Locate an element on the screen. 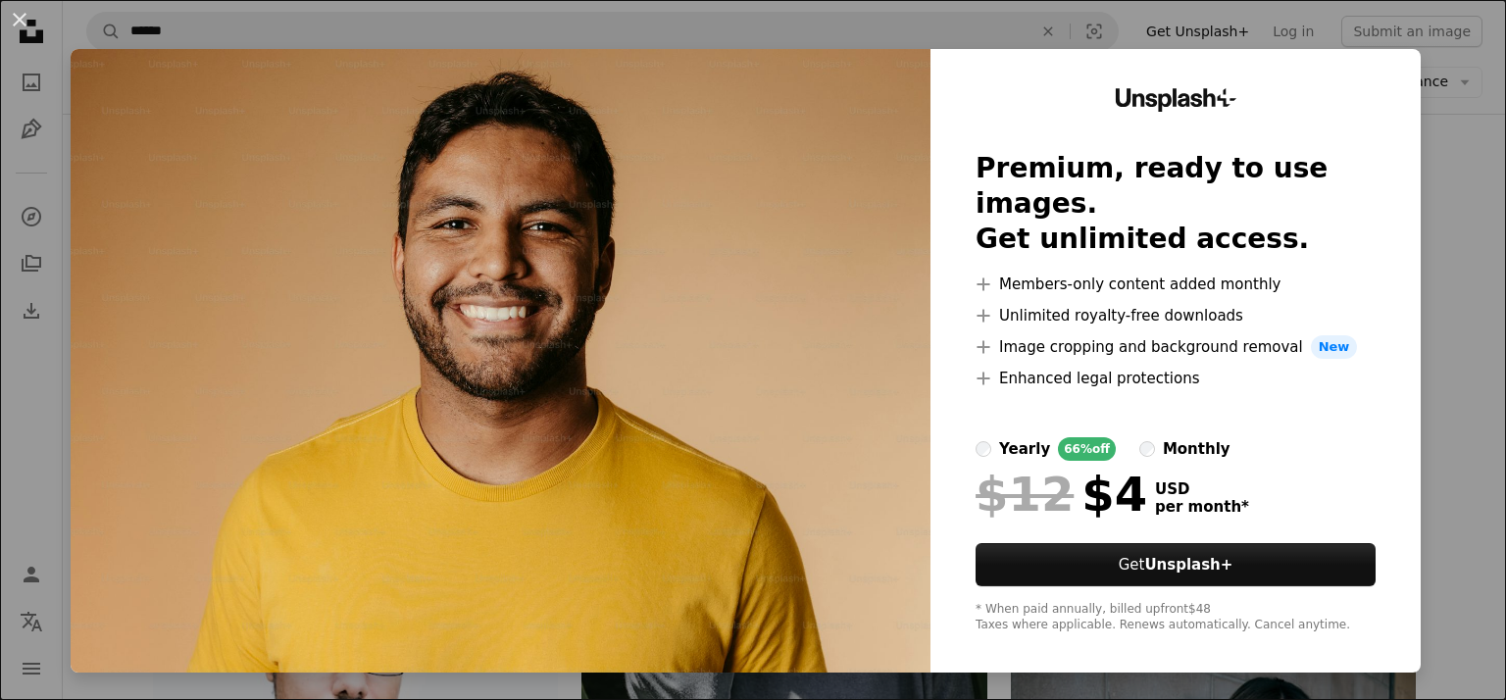  div: $4 is located at coordinates (1061, 494).